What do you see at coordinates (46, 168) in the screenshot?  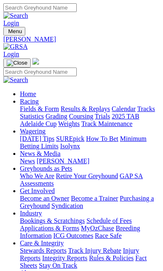 I see `a: Greyhounds as Pets` at bounding box center [46, 168].